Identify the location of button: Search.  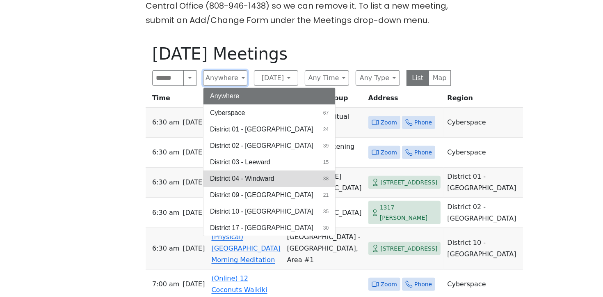
(190, 78).